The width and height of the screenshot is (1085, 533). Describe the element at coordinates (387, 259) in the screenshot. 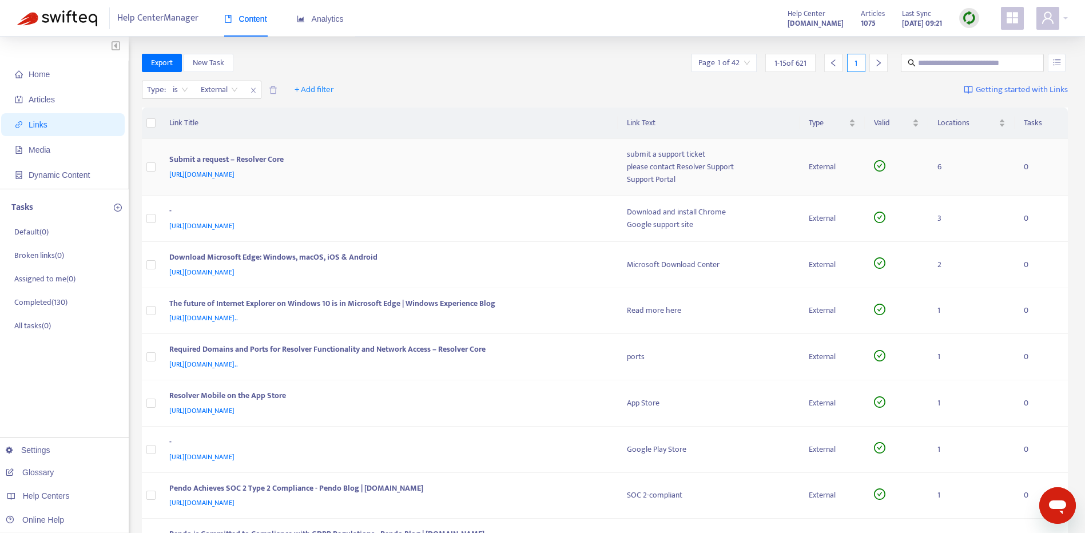

I see `div: Download Microsoft Edge: Windows, macOS, iOS & Android` at that location.